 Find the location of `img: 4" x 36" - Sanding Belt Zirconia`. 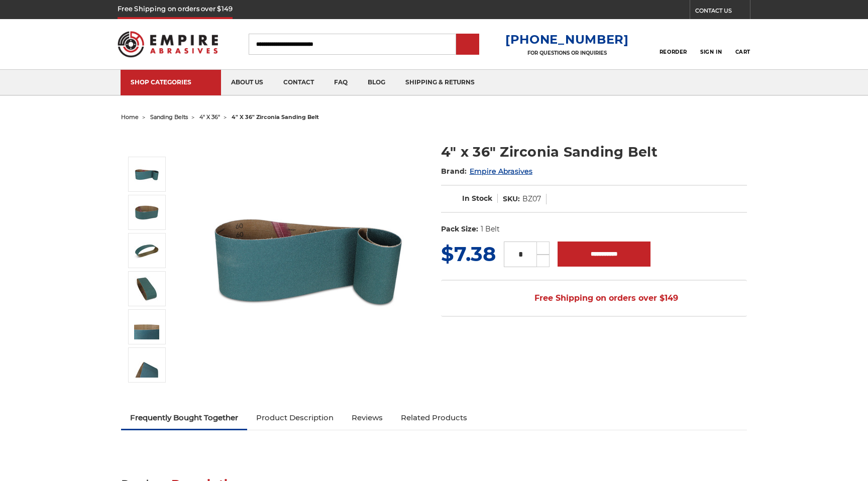

img: 4" x 36" - Sanding Belt Zirconia is located at coordinates (147, 365).